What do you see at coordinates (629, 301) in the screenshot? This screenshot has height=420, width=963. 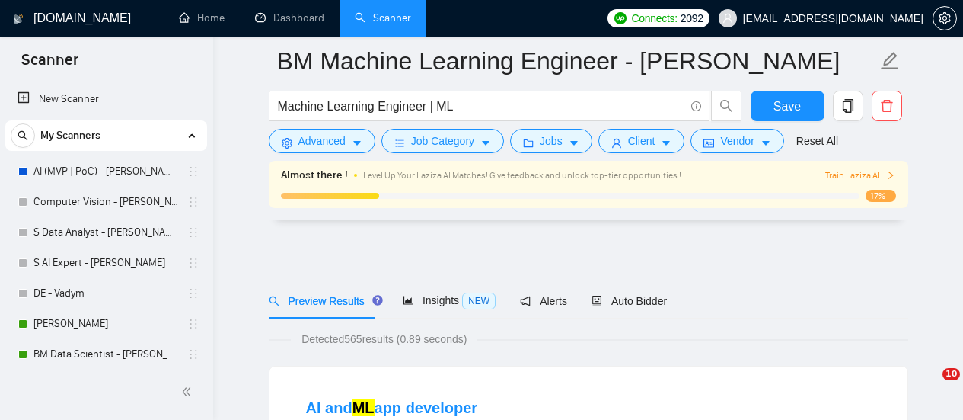 I see `span: Auto Bidder` at bounding box center [629, 301].